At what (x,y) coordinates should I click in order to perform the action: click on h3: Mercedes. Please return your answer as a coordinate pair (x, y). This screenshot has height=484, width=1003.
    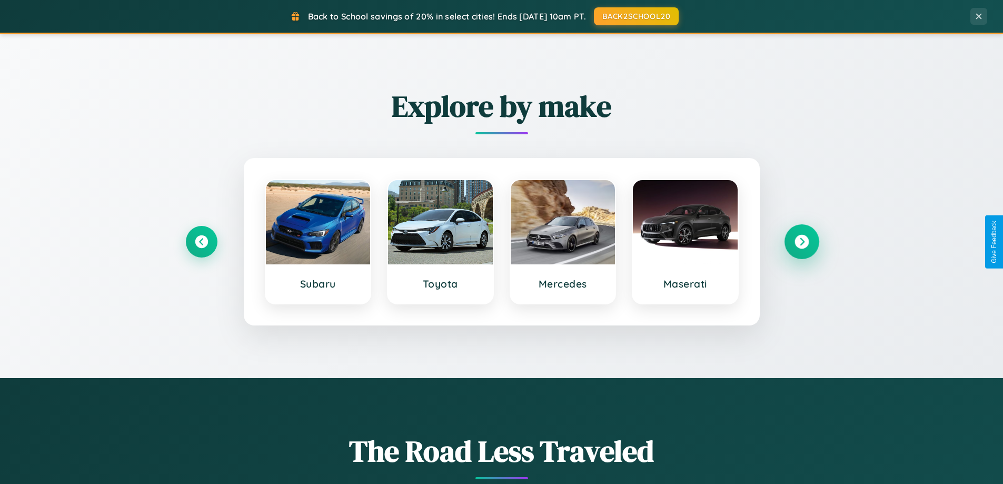
    Looking at the image, I should click on (563, 284).